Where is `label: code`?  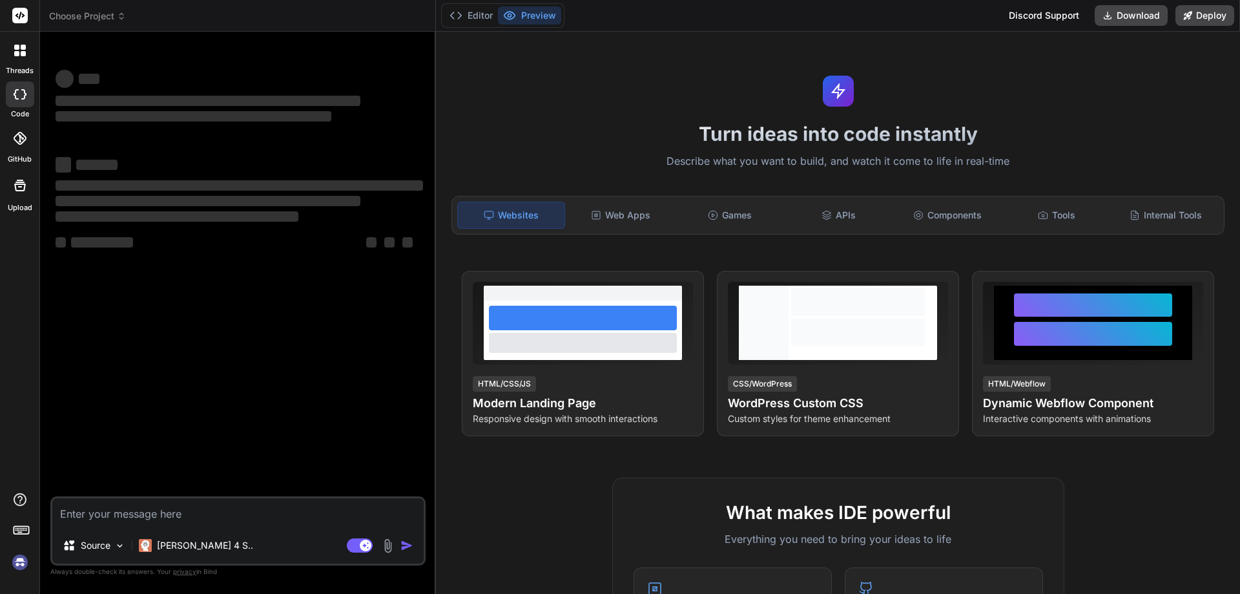 label: code is located at coordinates (20, 114).